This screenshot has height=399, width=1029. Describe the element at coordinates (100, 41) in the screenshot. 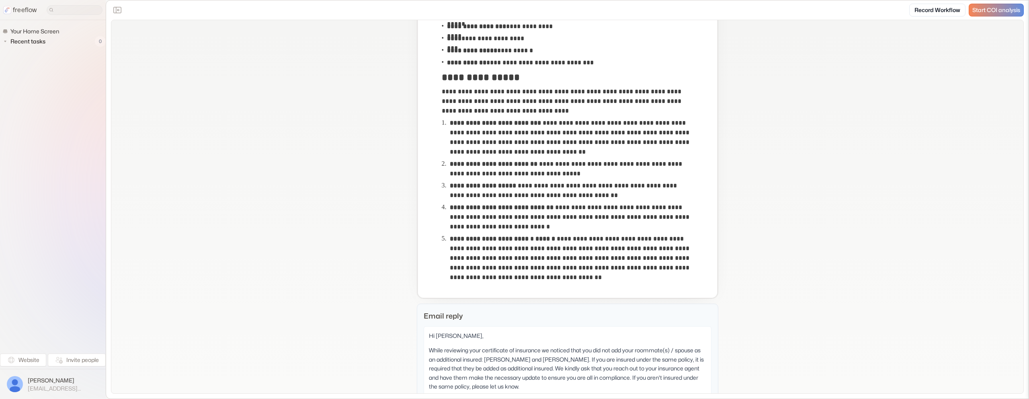

I see `span: 0` at that location.